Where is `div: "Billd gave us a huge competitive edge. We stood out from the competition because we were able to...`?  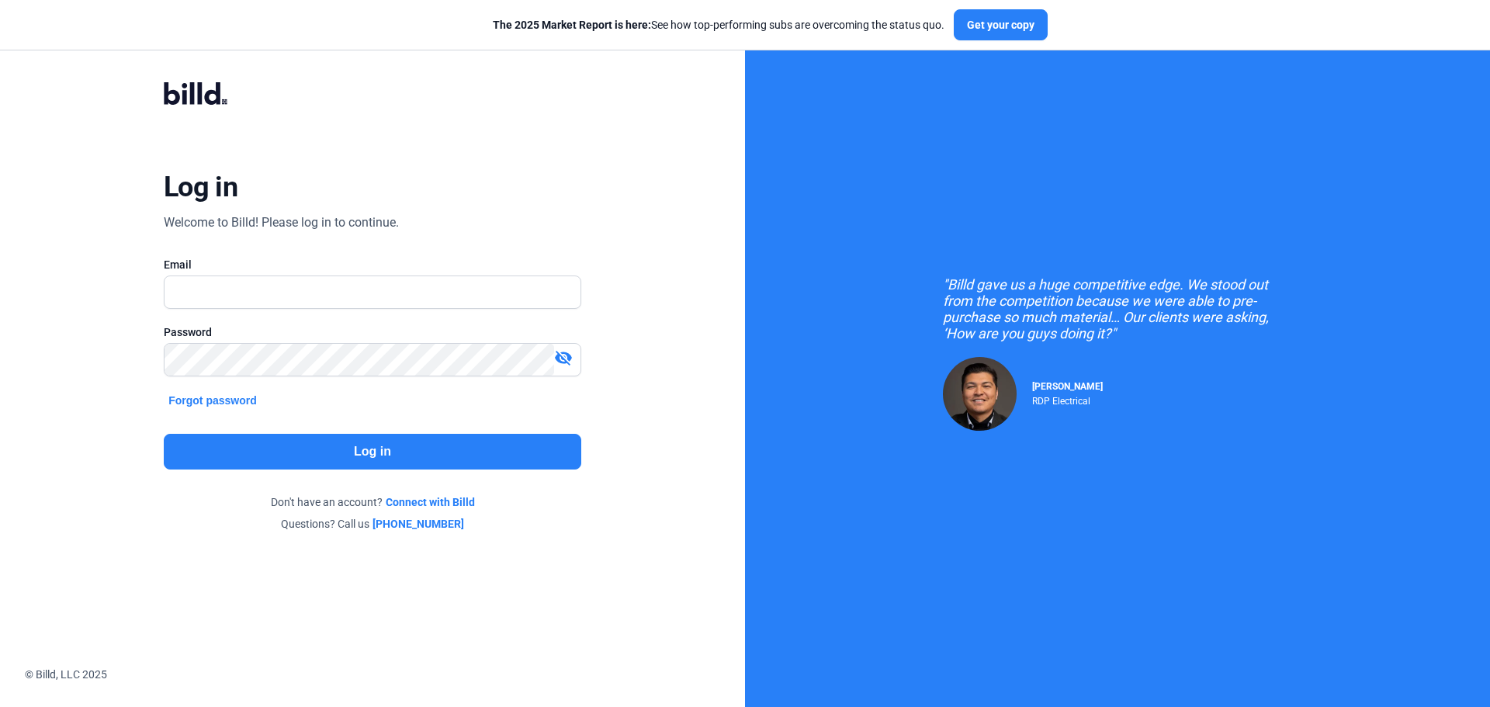
div: "Billd gave us a huge competitive edge. We stood out from the competition because we were able to... is located at coordinates (1118, 309).